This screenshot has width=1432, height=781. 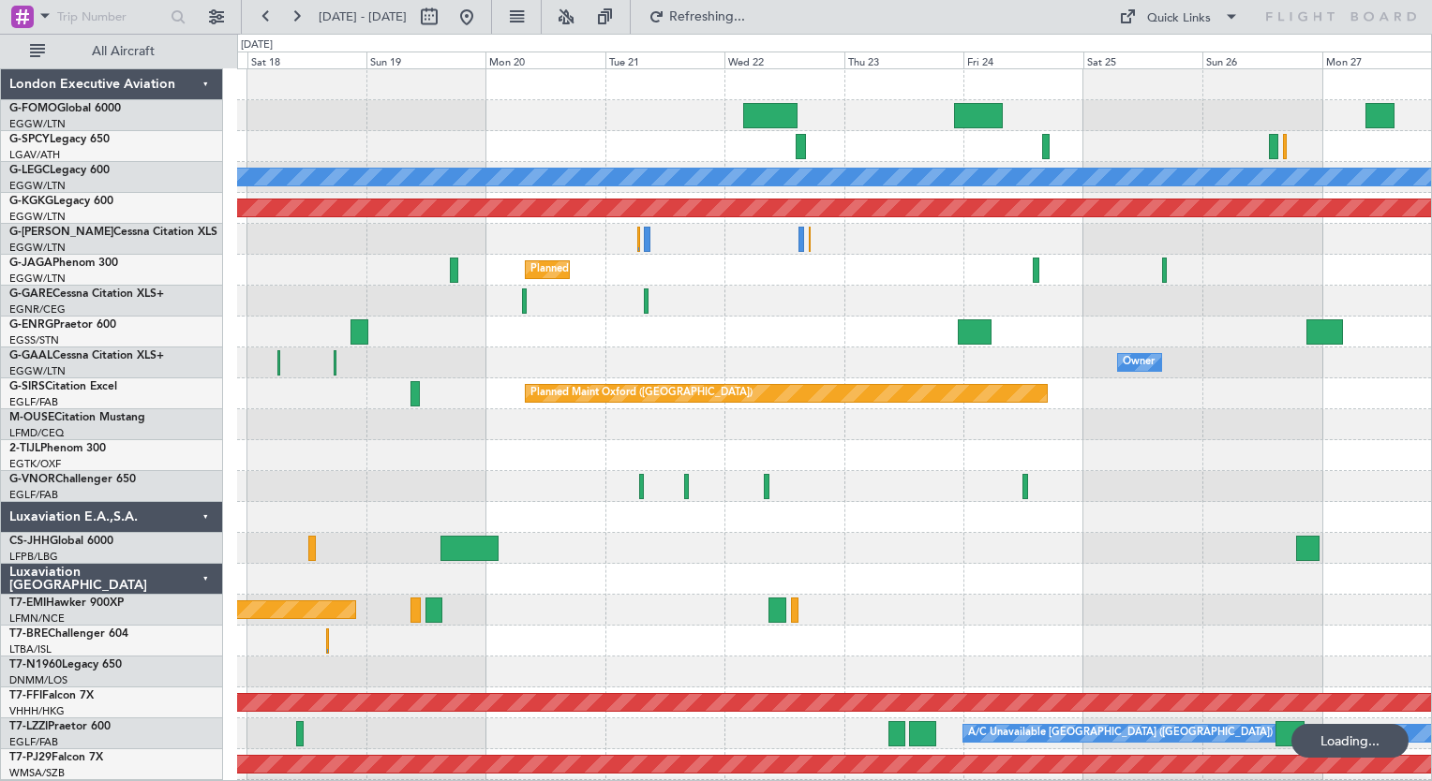 What do you see at coordinates (37, 433) in the screenshot?
I see `a: LFMD/CEQ` at bounding box center [37, 433].